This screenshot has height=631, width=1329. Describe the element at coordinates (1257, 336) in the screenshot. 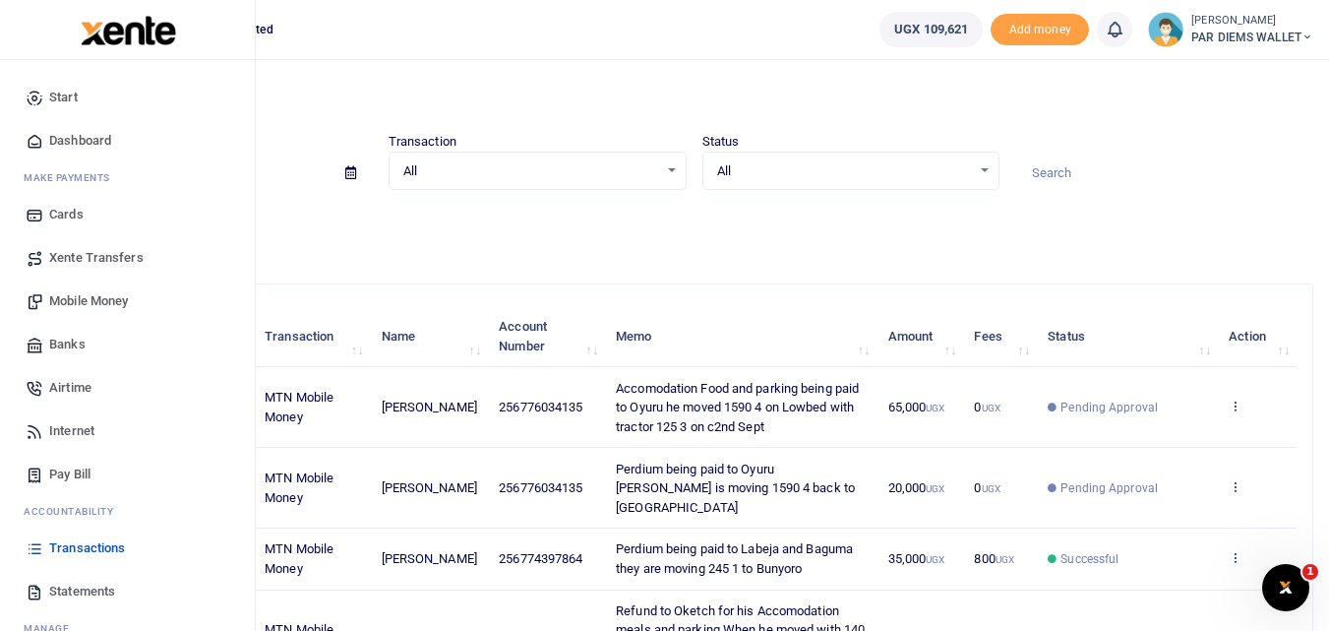

I see `th: Action: activate to sort column ascending` at that location.